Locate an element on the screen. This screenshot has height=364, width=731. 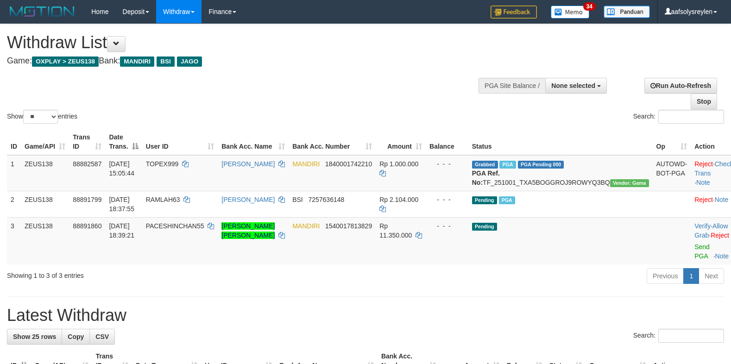
span: Vendor URL: https://trx31.1velocity.biz is located at coordinates (630, 183).